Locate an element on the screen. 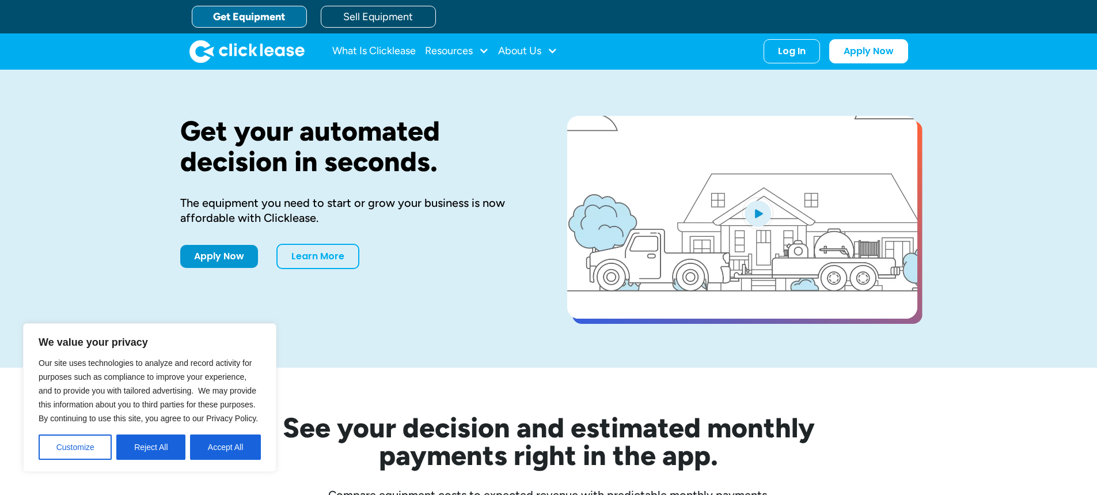 The image size is (1097, 495). a: home is located at coordinates (247, 51).